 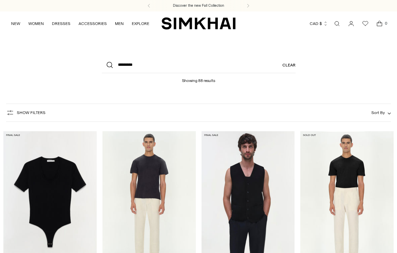 What do you see at coordinates (319, 24) in the screenshot?
I see `button: CAD $` at bounding box center [319, 24].